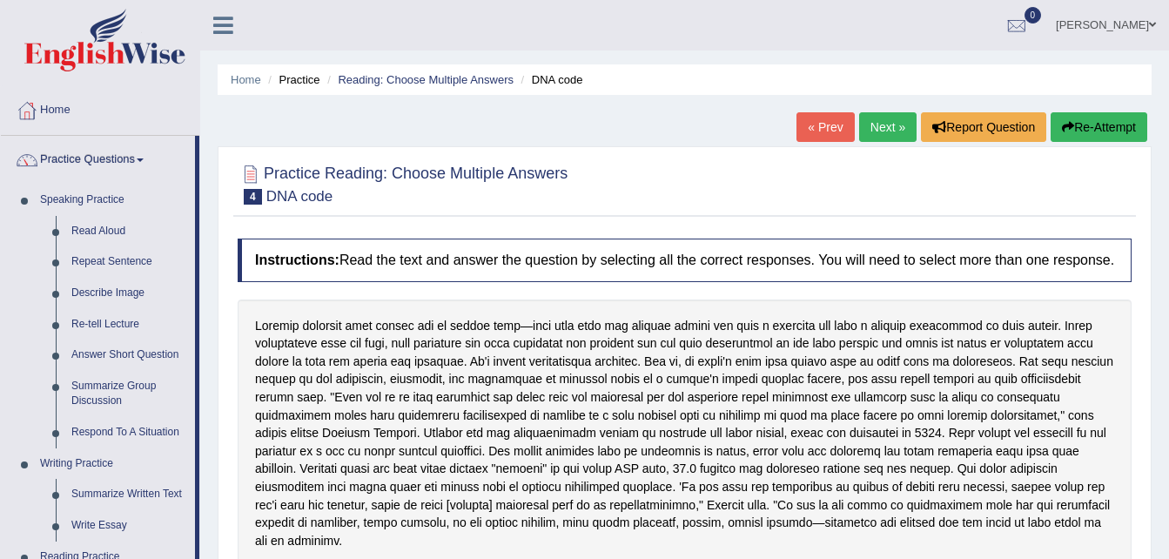 The image size is (1169, 559). What do you see at coordinates (129, 262) in the screenshot?
I see `a: Repeat Sentence` at bounding box center [129, 262].